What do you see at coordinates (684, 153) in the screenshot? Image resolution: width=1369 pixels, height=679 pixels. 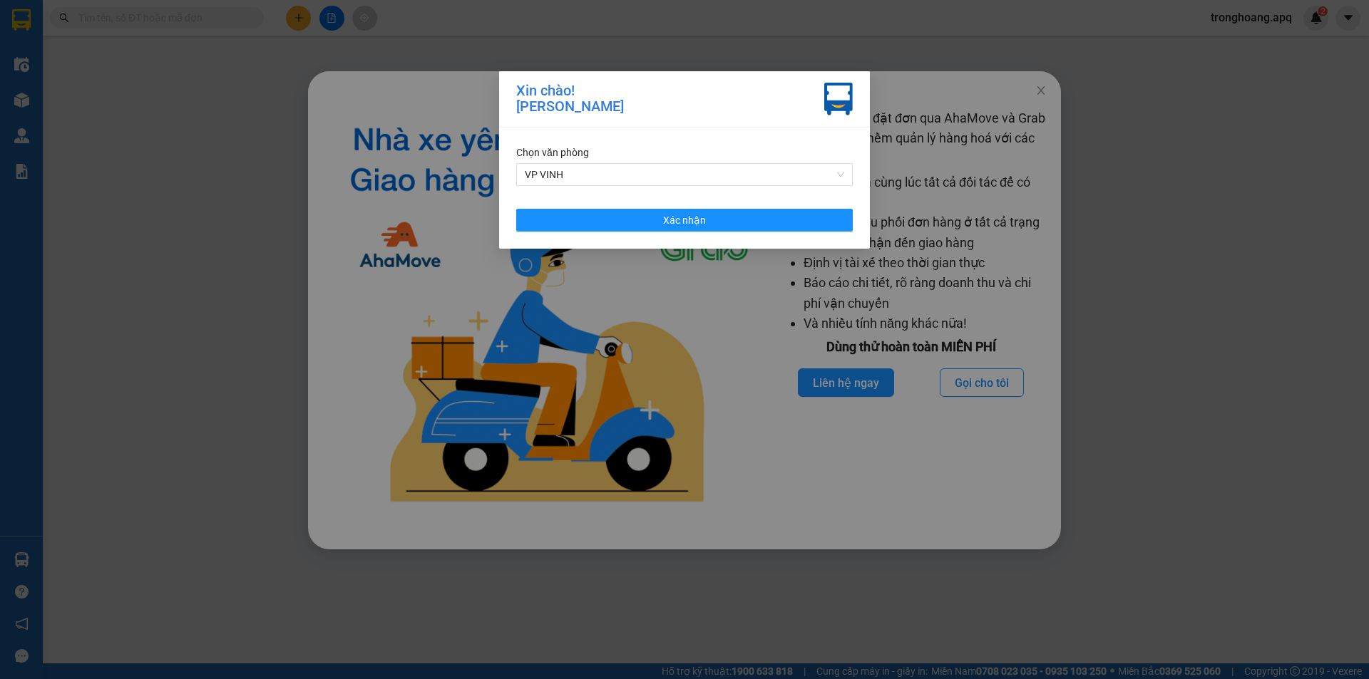 I see `div: Chọn văn phòng` at bounding box center [684, 153].